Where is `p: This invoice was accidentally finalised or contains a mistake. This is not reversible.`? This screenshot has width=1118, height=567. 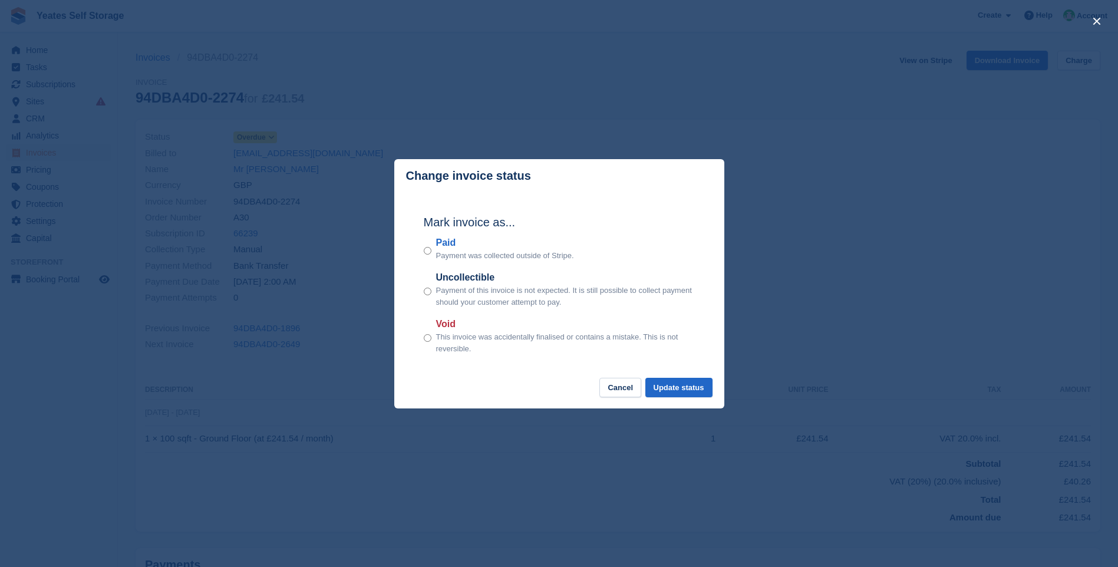
p: This invoice was accidentally finalised or contains a mistake. This is not reversible. is located at coordinates (565, 343).